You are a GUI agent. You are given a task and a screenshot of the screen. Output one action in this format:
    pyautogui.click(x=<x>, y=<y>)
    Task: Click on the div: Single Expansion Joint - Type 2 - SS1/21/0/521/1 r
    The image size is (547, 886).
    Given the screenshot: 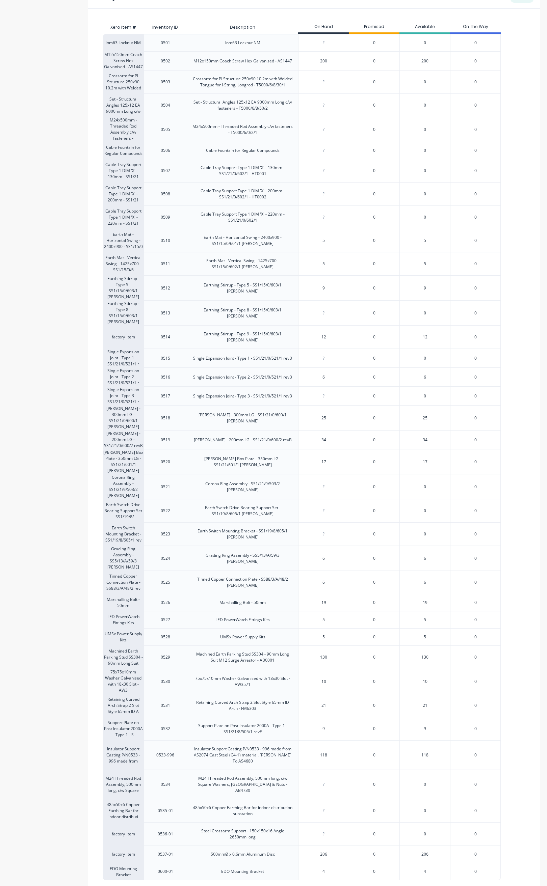 What is the action you would take?
    pyautogui.click(x=123, y=377)
    